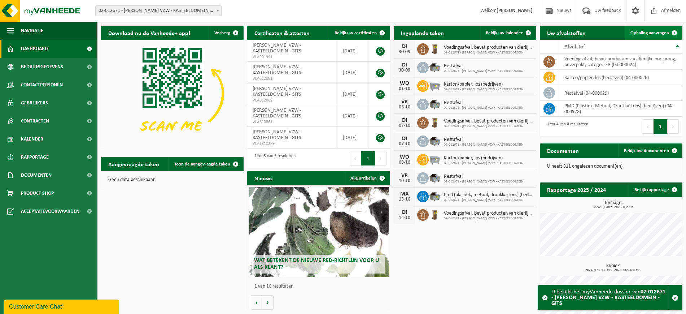 The image size is (686, 314). Describe the element at coordinates (613, 207) in the screenshot. I see `span: 2024: 0,040 t - 2025: 0,270 t` at that location.